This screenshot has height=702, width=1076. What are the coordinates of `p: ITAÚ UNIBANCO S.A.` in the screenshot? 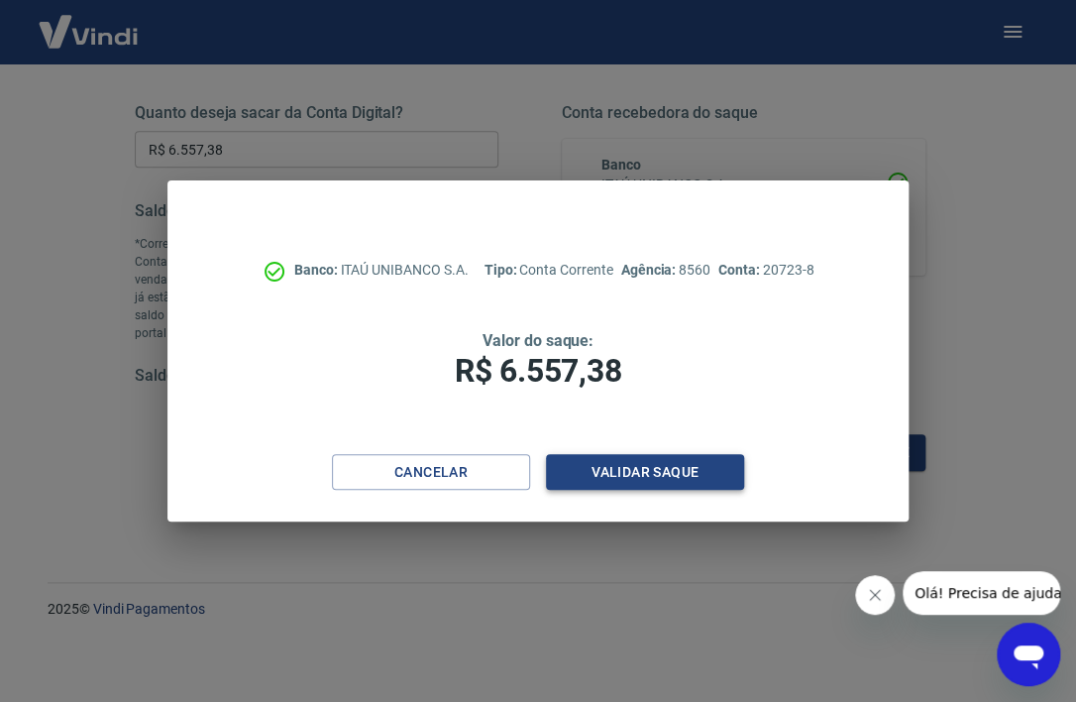 It's located at (382, 270).